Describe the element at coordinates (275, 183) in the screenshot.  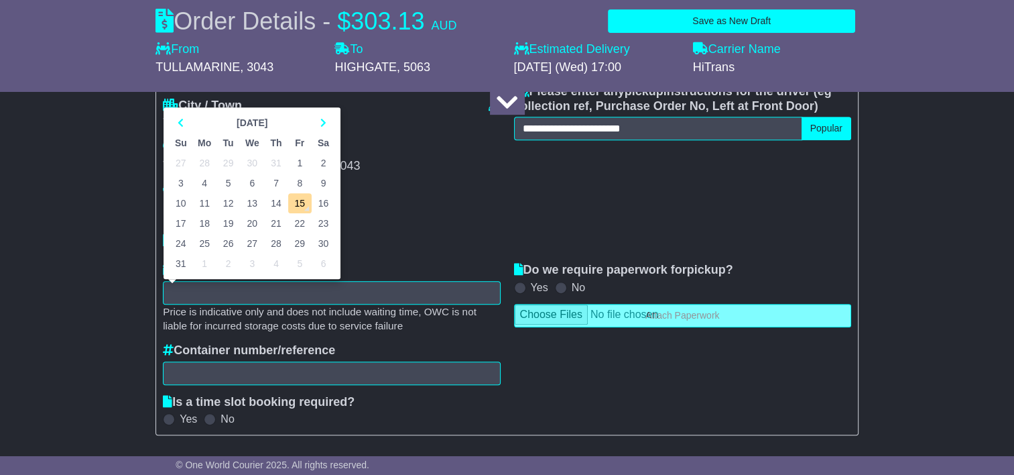
I see `td: 7` at that location.